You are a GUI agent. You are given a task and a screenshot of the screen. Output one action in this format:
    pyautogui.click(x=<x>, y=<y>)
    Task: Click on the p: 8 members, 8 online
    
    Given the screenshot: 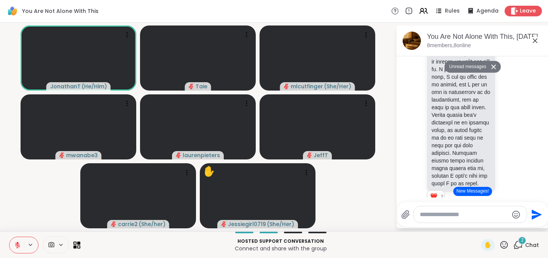 What is the action you would take?
    pyautogui.click(x=448, y=46)
    